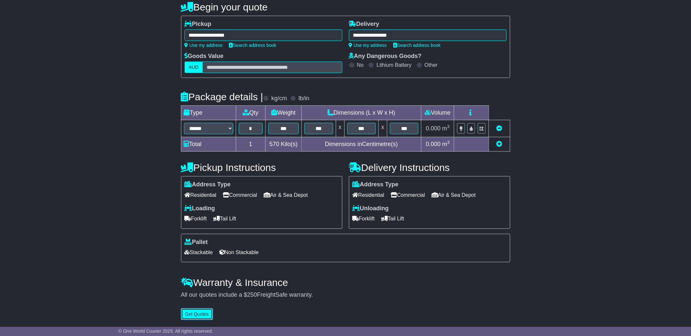 Image resolution: width=691 pixels, height=336 pixels. I want to click on td: Dimensions in Centimetre(s), so click(361, 145).